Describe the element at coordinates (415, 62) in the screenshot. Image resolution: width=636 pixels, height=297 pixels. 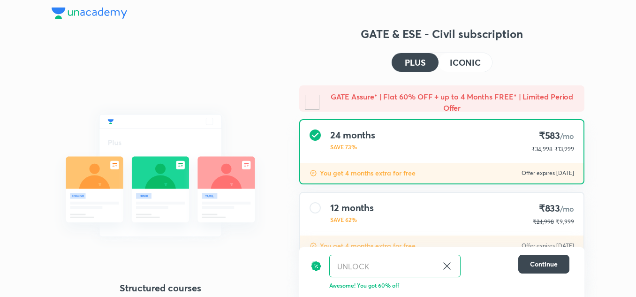
I see `h4: PLUS` at that location.